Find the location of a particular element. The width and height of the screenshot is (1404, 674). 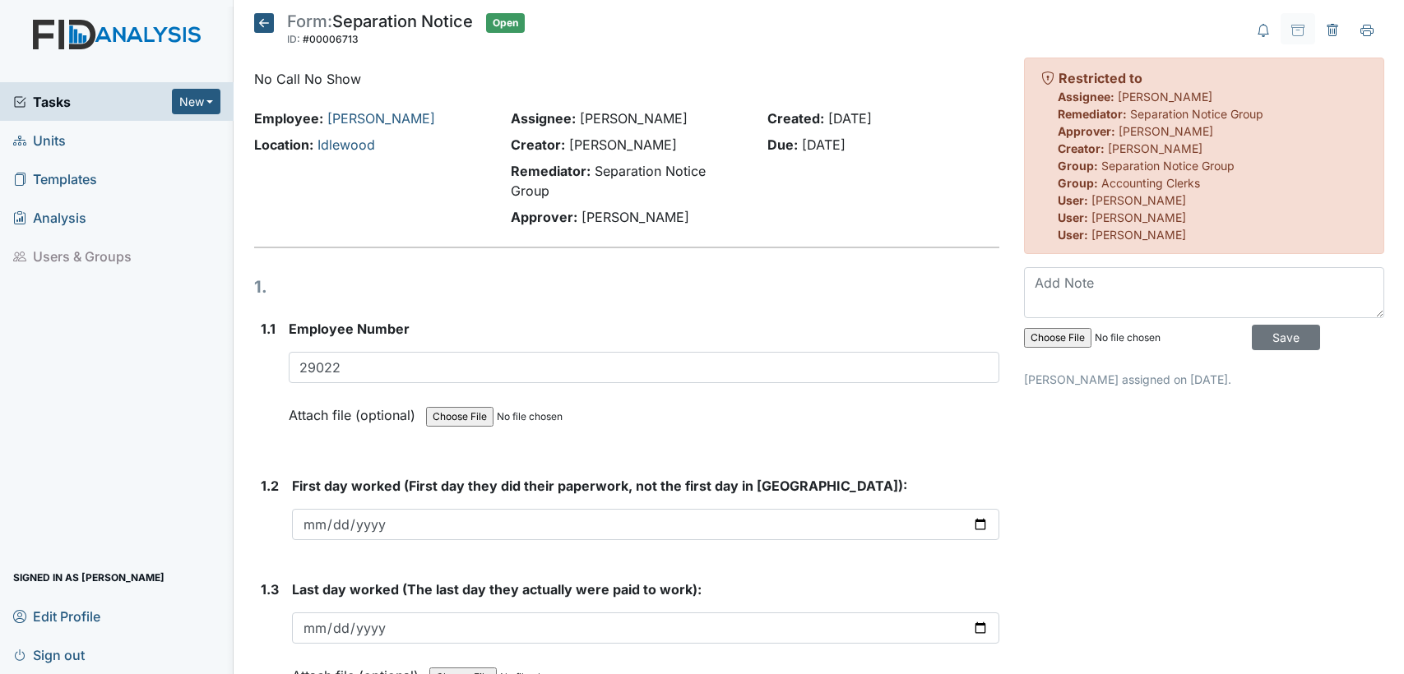

label: 1.3 is located at coordinates (270, 590).